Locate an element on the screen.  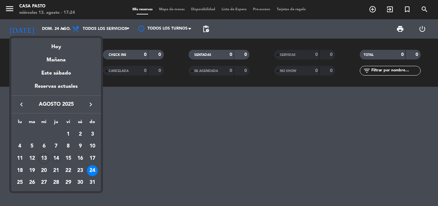
div: 29 is located at coordinates (68, 182).